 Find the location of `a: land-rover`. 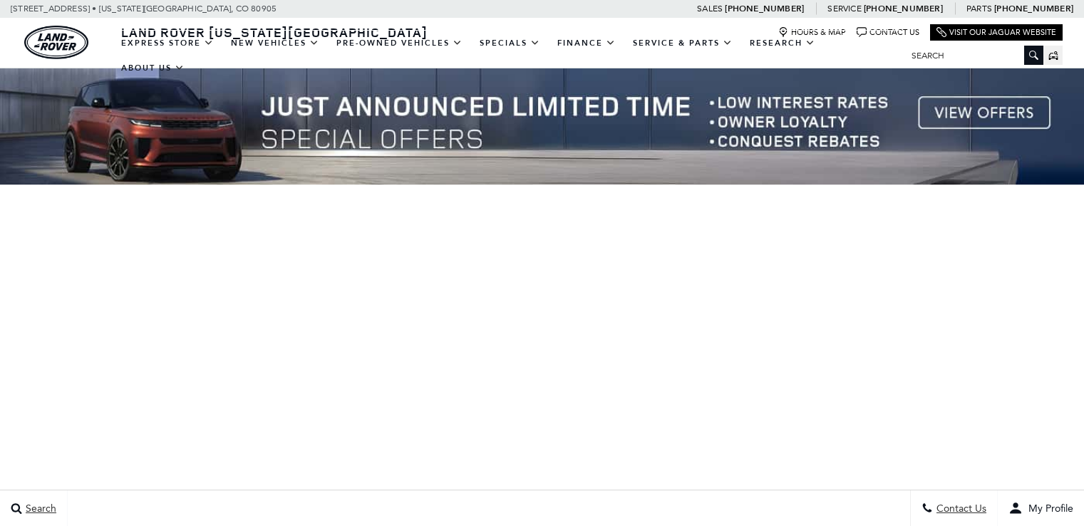

a: land-rover is located at coordinates (56, 42).